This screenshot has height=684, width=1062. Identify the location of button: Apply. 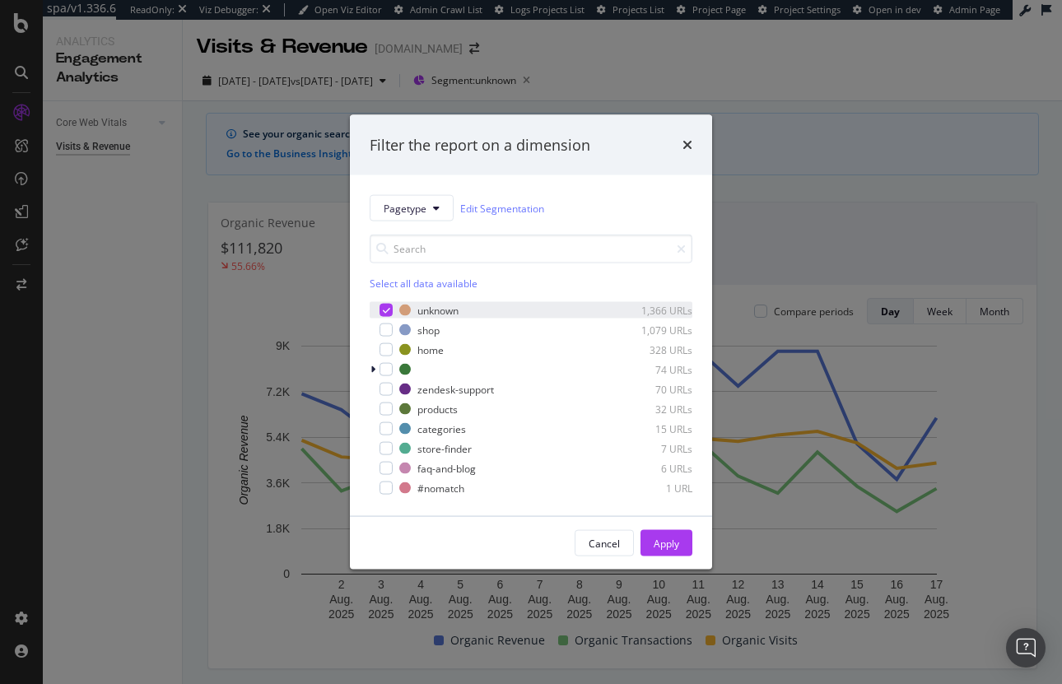
(666, 543).